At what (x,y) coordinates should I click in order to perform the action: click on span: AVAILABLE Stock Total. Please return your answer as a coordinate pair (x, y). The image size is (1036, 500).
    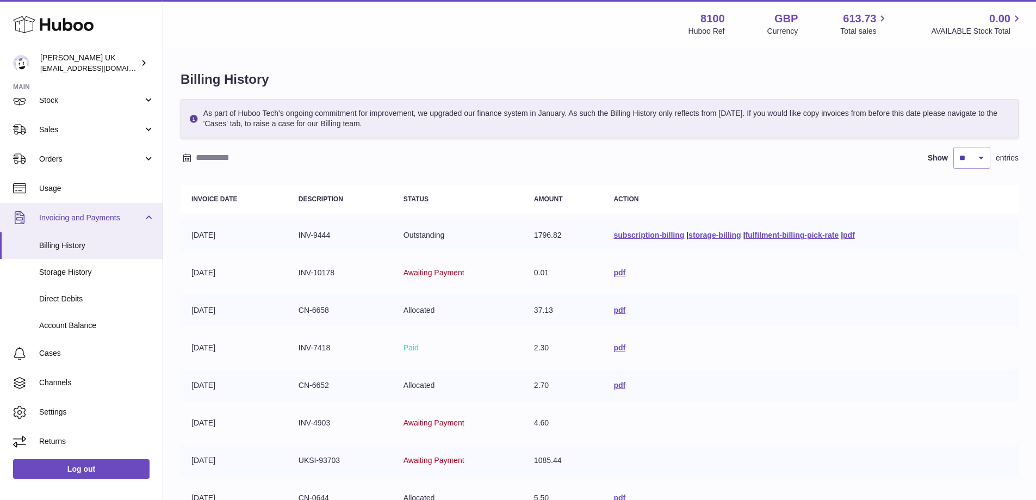
    Looking at the image, I should click on (977, 31).